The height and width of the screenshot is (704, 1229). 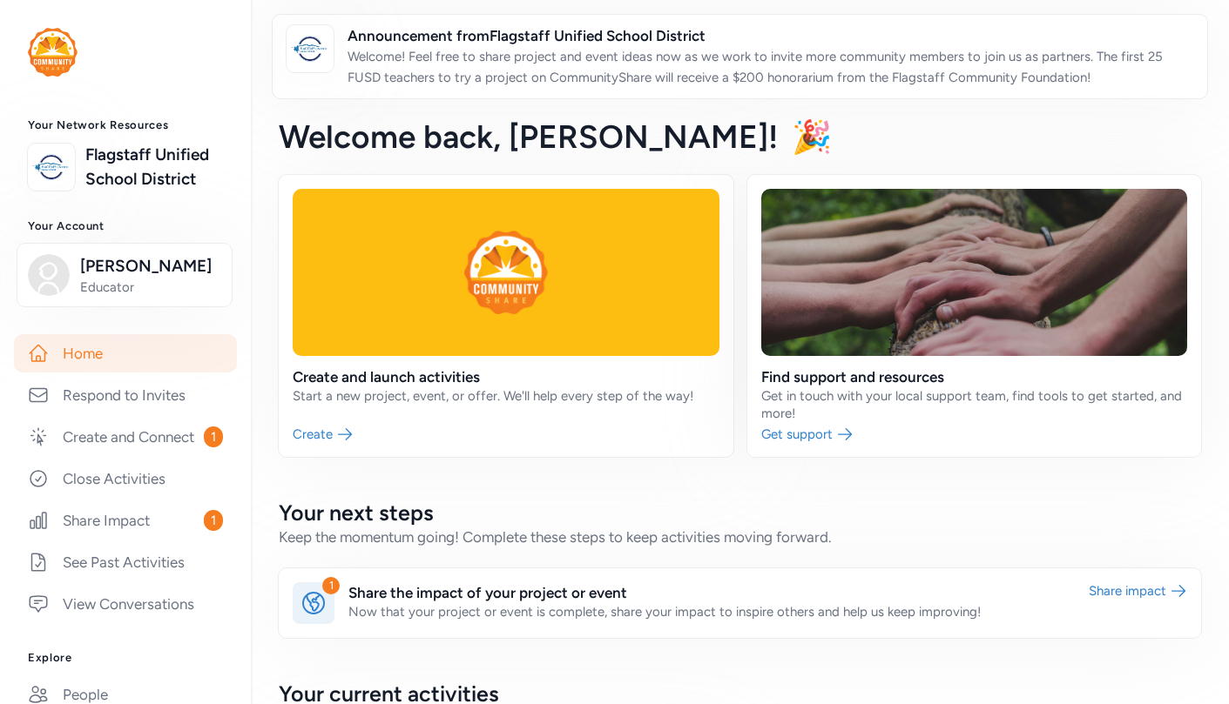 I want to click on h3: Explore, so click(x=125, y=658).